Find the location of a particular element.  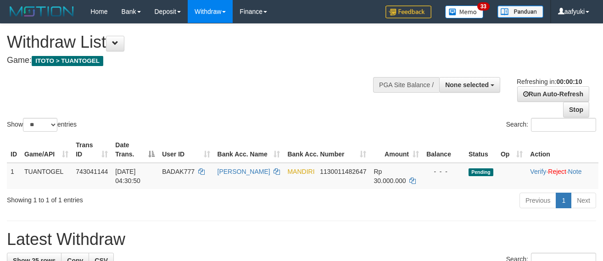

h1: Latest Withdraw is located at coordinates (301, 239).